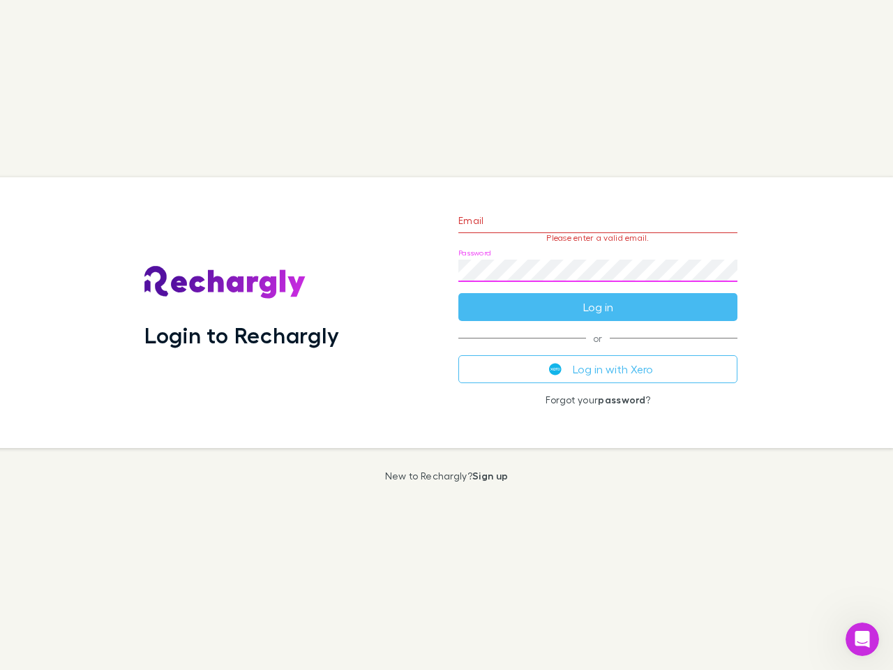  What do you see at coordinates (446, 476) in the screenshot?
I see `p: New to Rechargly?` at bounding box center [446, 476].